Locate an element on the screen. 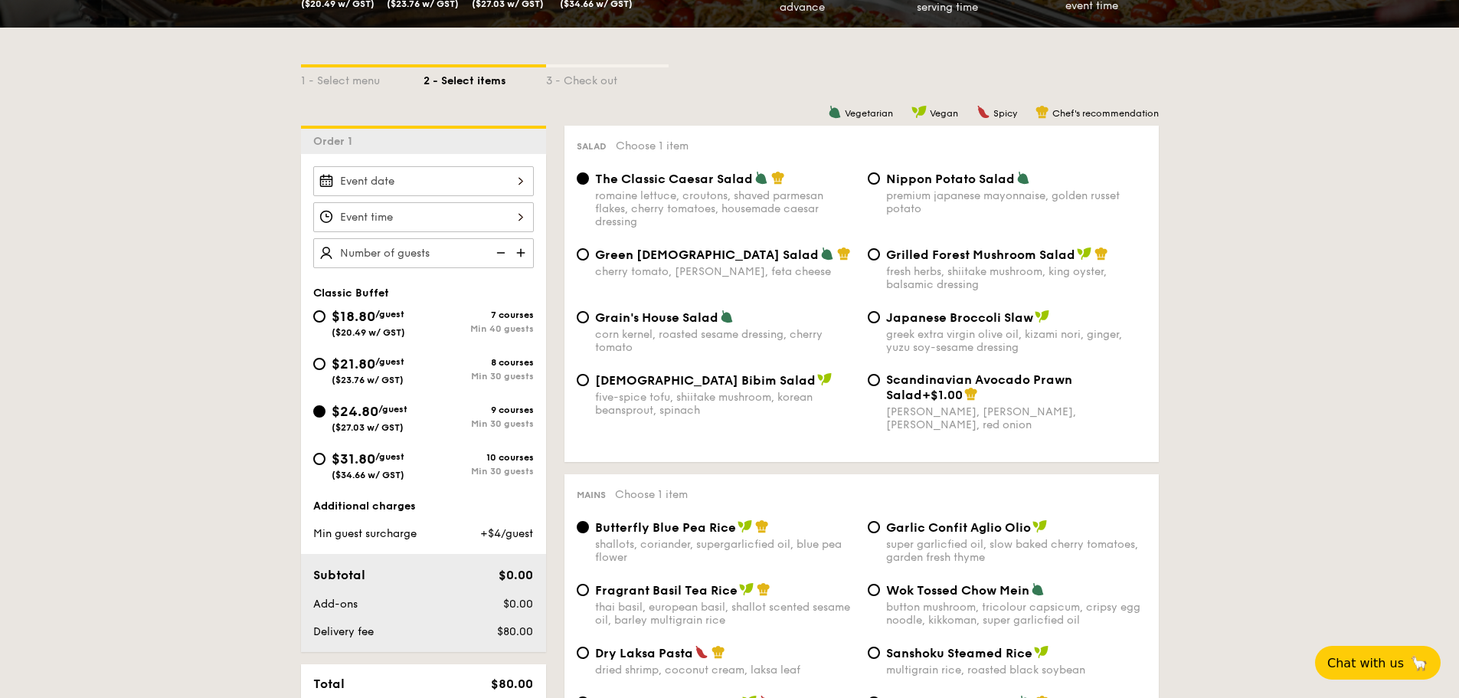 This screenshot has width=1459, height=698. span: Vegan is located at coordinates (944, 113).